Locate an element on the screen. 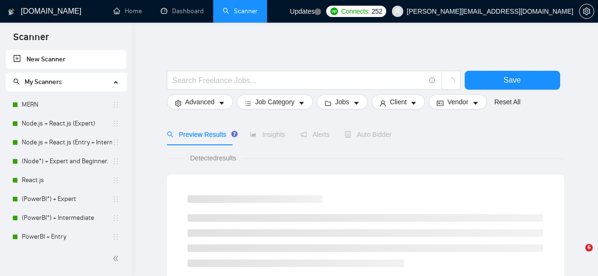 The width and height of the screenshot is (598, 276). span: 252 is located at coordinates (377, 11).